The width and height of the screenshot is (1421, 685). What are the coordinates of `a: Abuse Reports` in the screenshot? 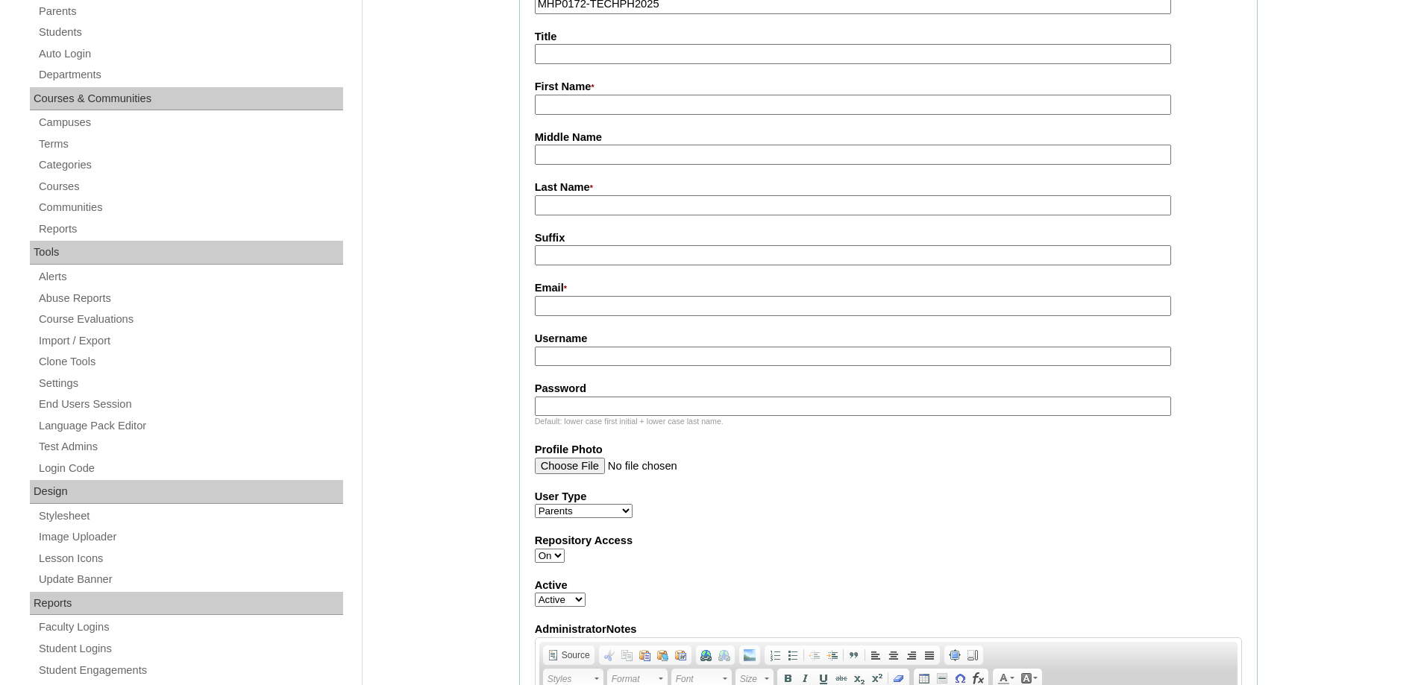 It's located at (190, 298).